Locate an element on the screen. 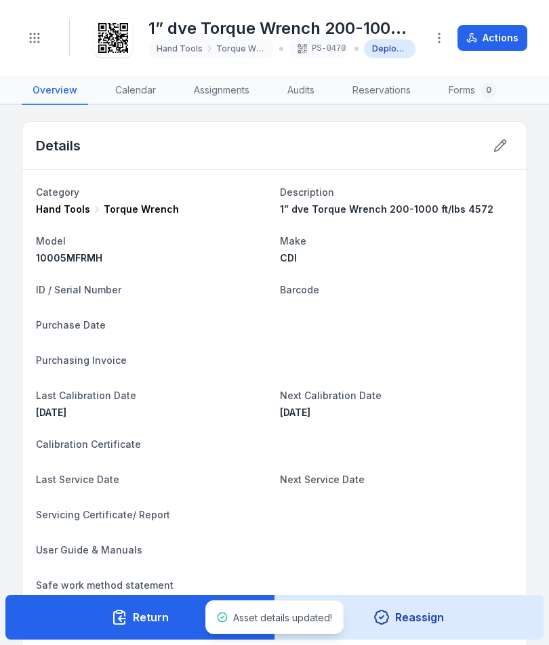 This screenshot has width=549, height=645. span: Servicing Certificate/ Report is located at coordinates (103, 514).